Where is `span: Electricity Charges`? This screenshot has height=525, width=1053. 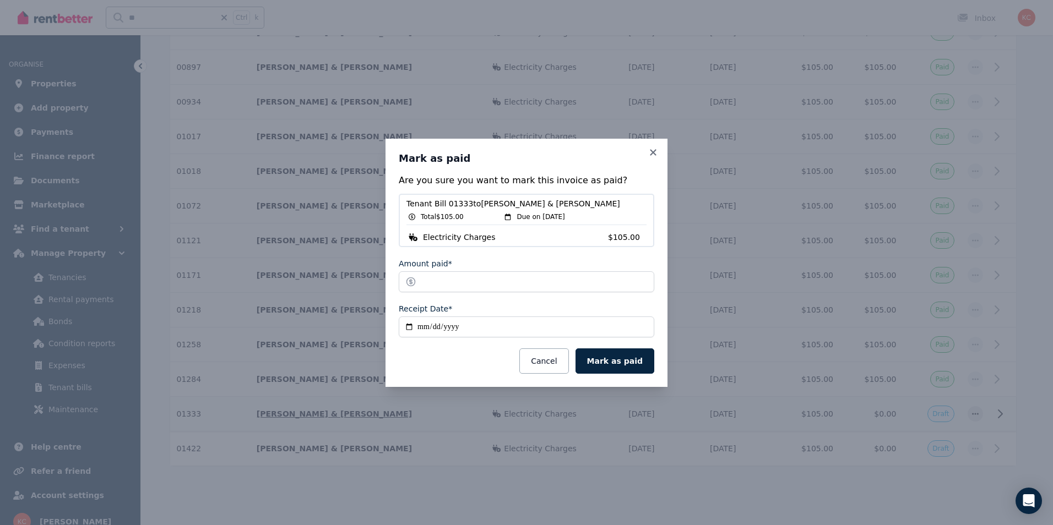
span: Electricity Charges is located at coordinates (459, 237).